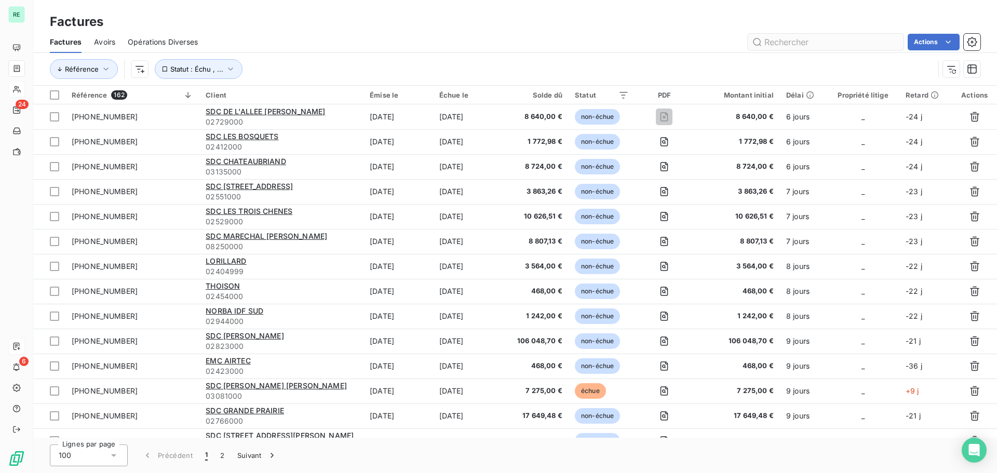  Describe the element at coordinates (24, 362) in the screenshot. I see `span: 6` at that location.